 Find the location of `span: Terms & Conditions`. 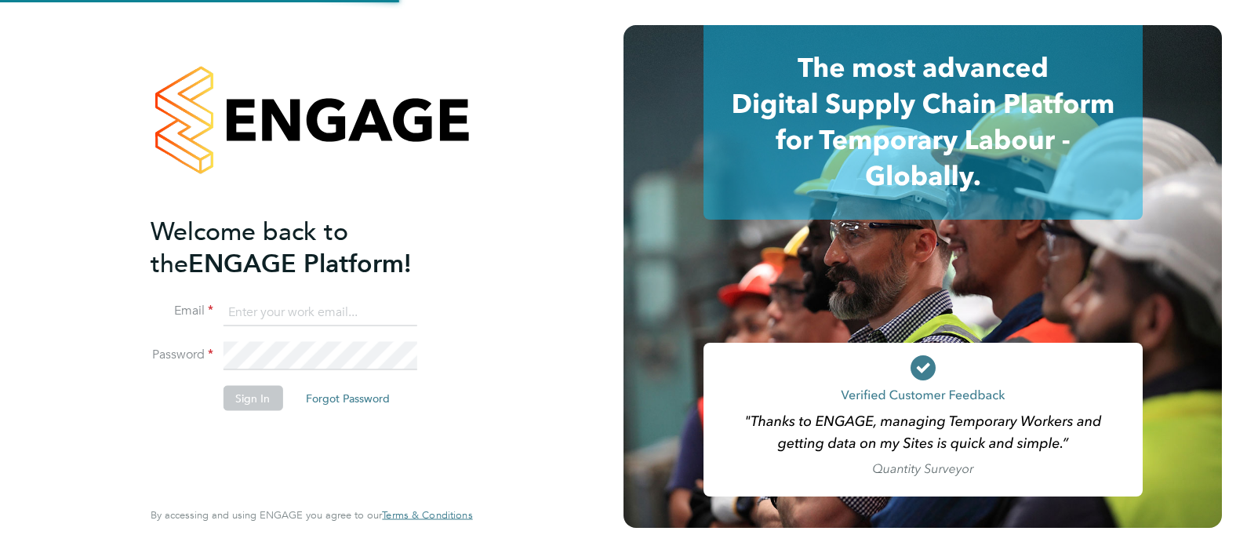

span: Terms & Conditions is located at coordinates (427, 515).